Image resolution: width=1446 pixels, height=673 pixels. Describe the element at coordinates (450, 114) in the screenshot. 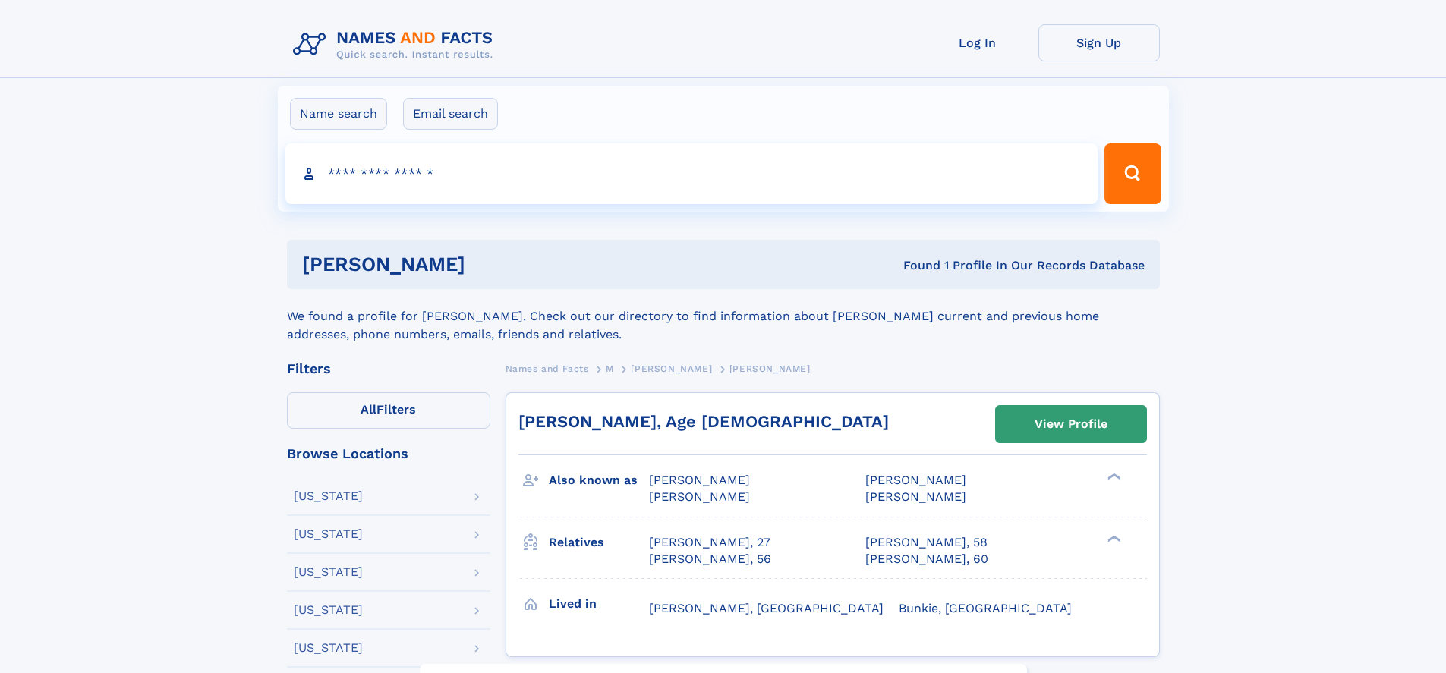

I see `label: Email search` at that location.